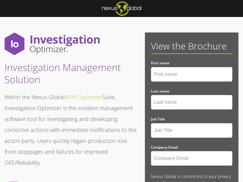 The image size is (243, 182). I want to click on input: Last name, so click(192, 102).